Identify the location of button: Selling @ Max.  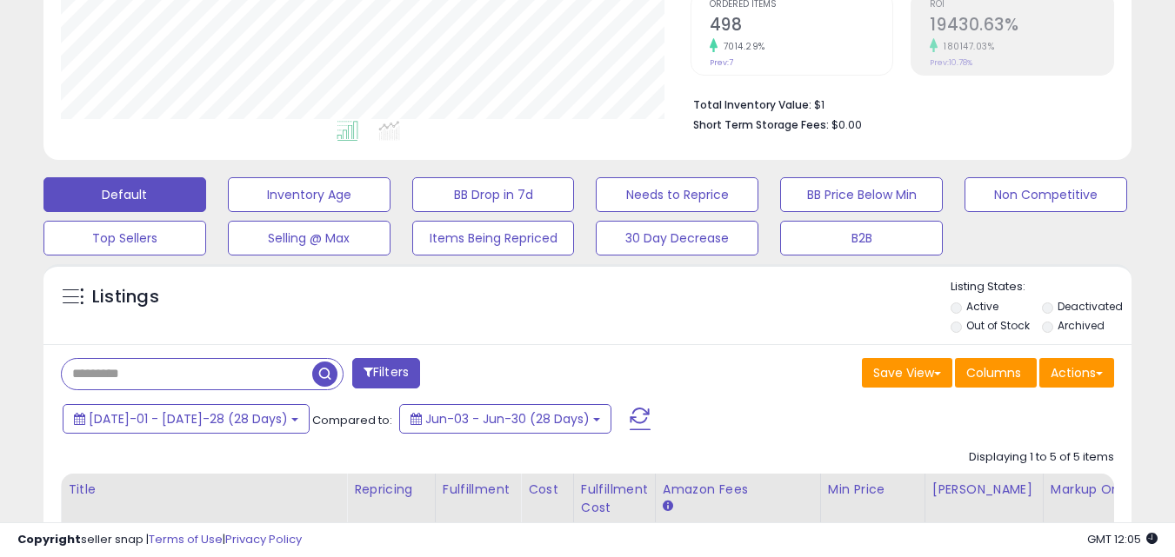
(309, 238).